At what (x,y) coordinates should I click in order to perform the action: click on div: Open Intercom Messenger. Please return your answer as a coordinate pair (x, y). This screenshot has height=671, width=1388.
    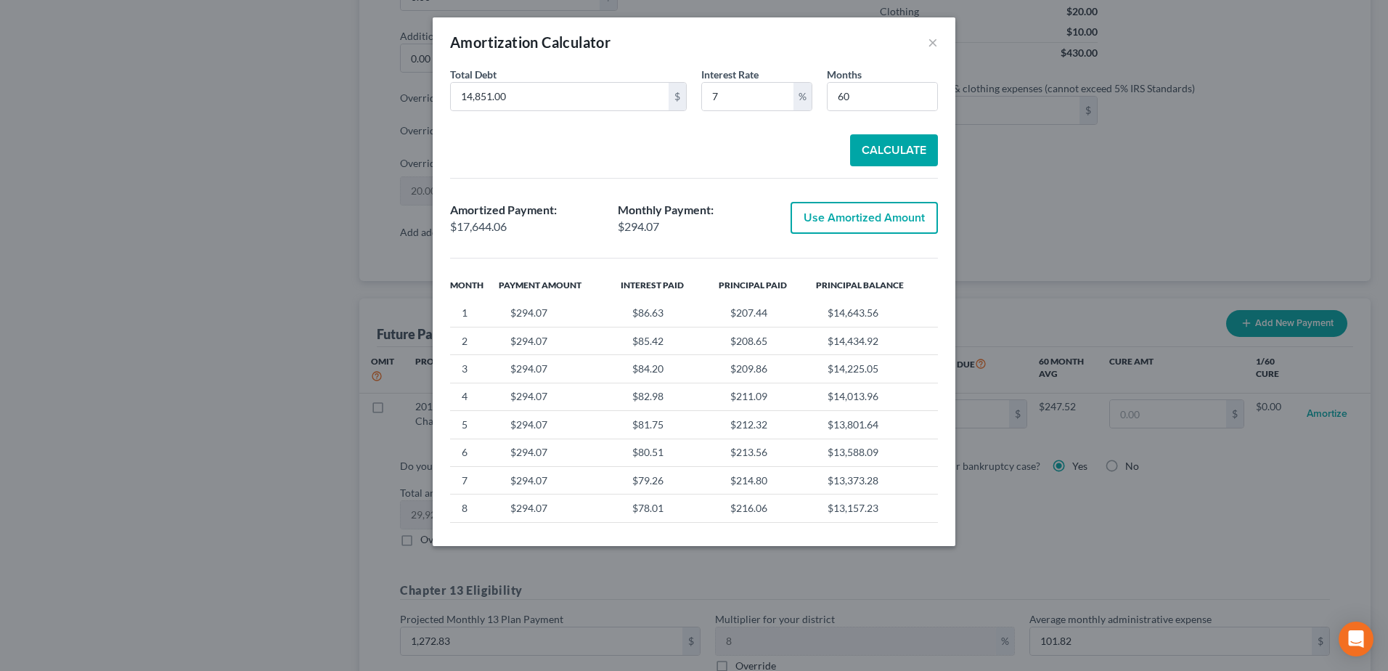
    Looking at the image, I should click on (1356, 639).